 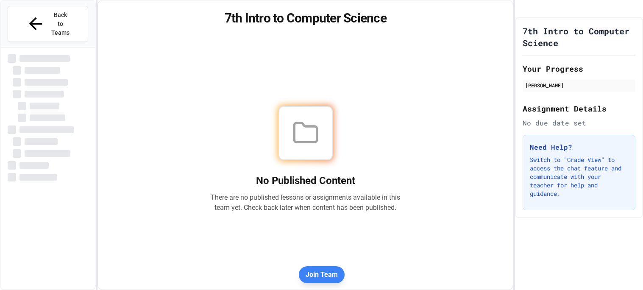 I want to click on p: There are no published lessons or assignments available in this team yet. Check back later when c..., so click(x=306, y=203).